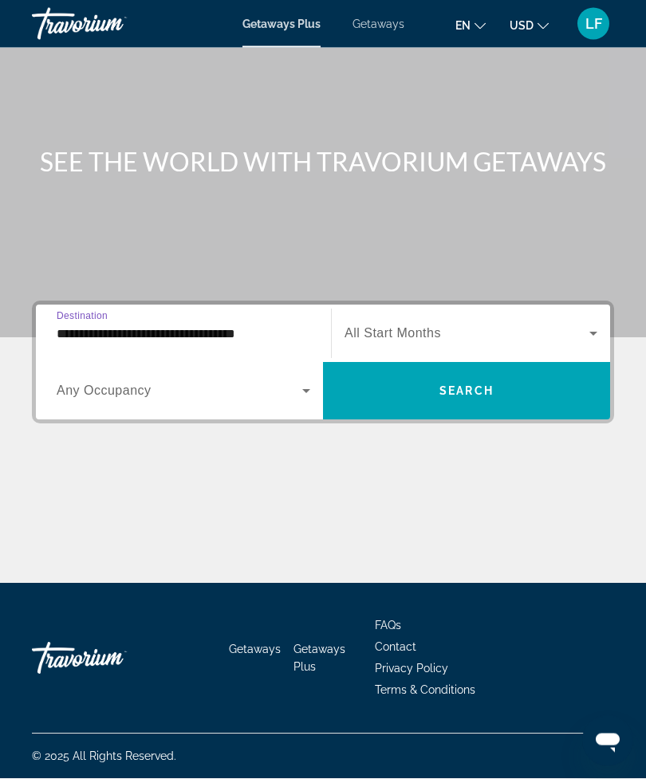  What do you see at coordinates (522, 26) in the screenshot?
I see `span: USD` at bounding box center [522, 26].